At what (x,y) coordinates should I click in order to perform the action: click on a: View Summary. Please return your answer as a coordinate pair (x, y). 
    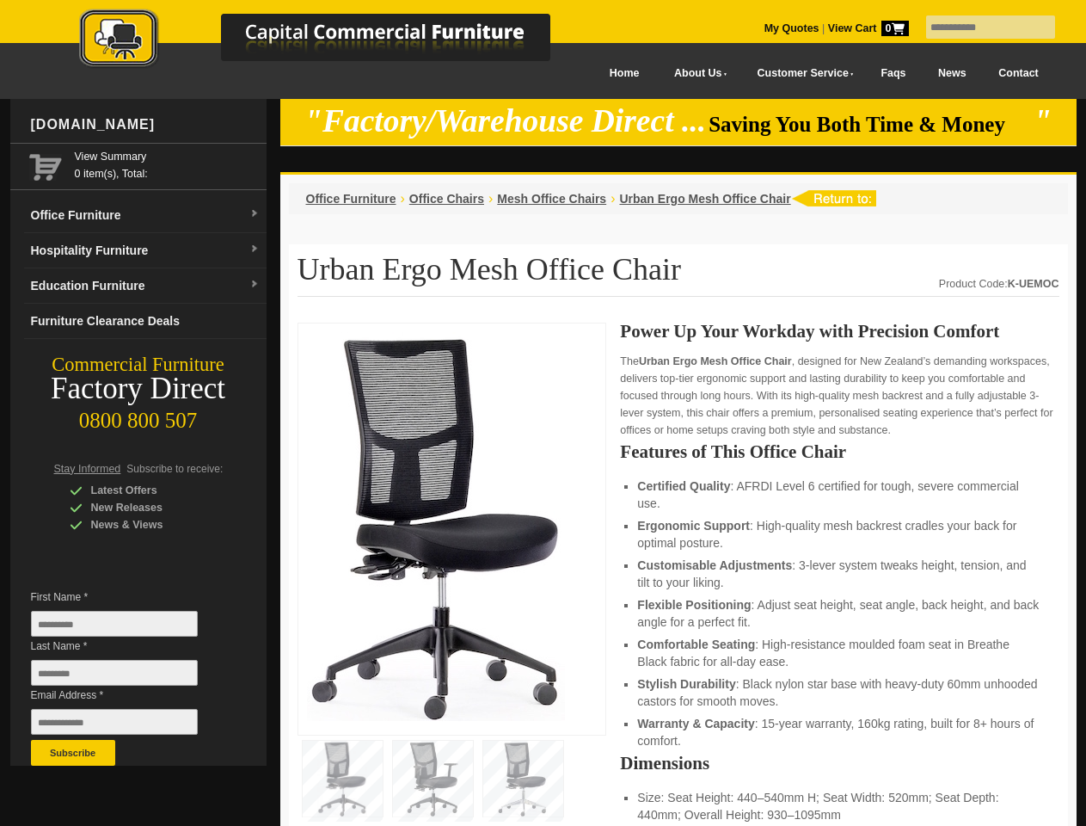
    Looking at the image, I should click on (167, 157).